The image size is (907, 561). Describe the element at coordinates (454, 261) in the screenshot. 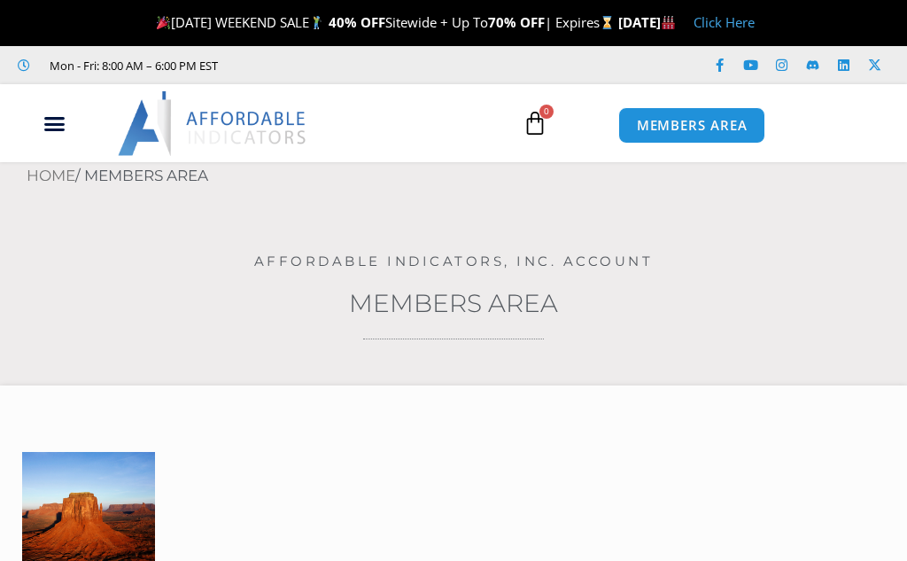

I see `a: Affordable Indicators, Inc. Account` at that location.